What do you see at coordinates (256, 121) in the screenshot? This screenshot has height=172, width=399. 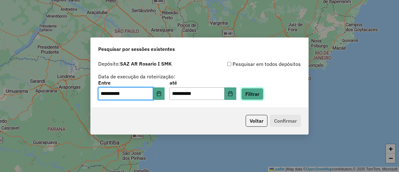 I see `button: Voltar` at bounding box center [256, 121].